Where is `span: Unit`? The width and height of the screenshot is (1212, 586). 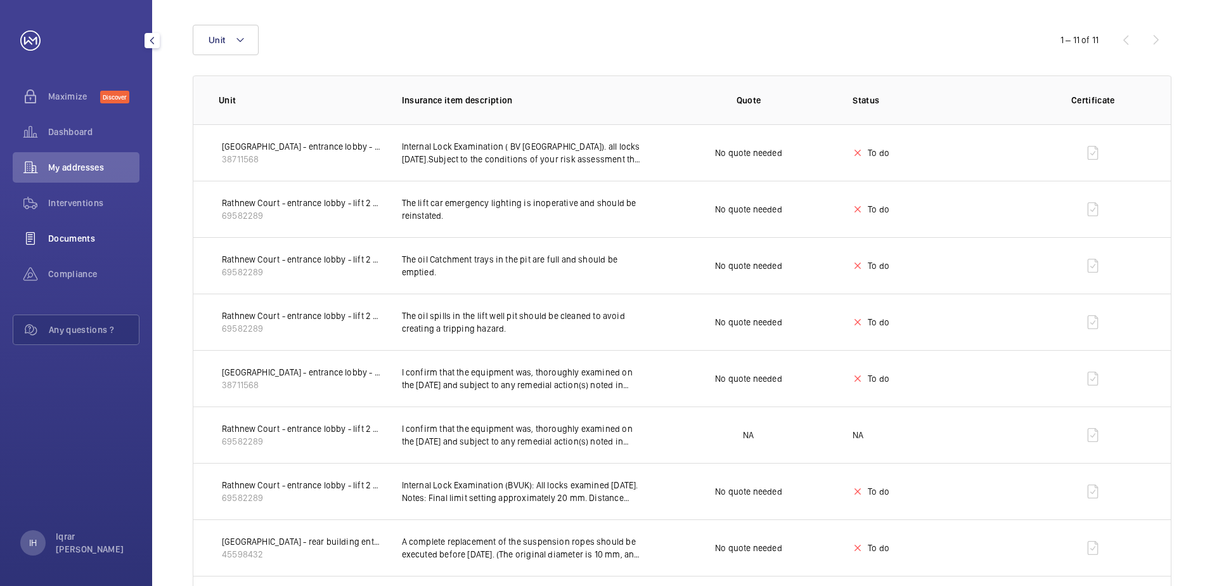 span: Unit is located at coordinates (217, 40).